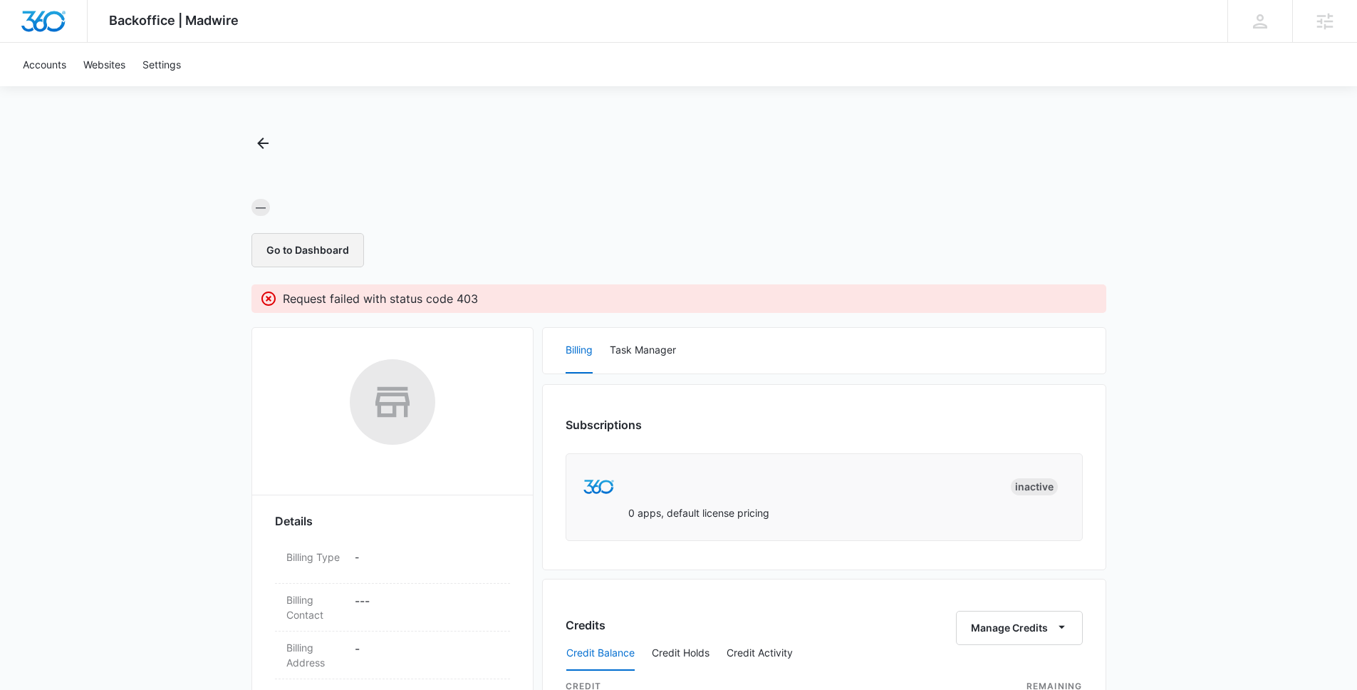 Image resolution: width=1357 pixels, height=690 pixels. What do you see at coordinates (1035, 487) in the screenshot?
I see `div: INACTIVE` at bounding box center [1035, 487].